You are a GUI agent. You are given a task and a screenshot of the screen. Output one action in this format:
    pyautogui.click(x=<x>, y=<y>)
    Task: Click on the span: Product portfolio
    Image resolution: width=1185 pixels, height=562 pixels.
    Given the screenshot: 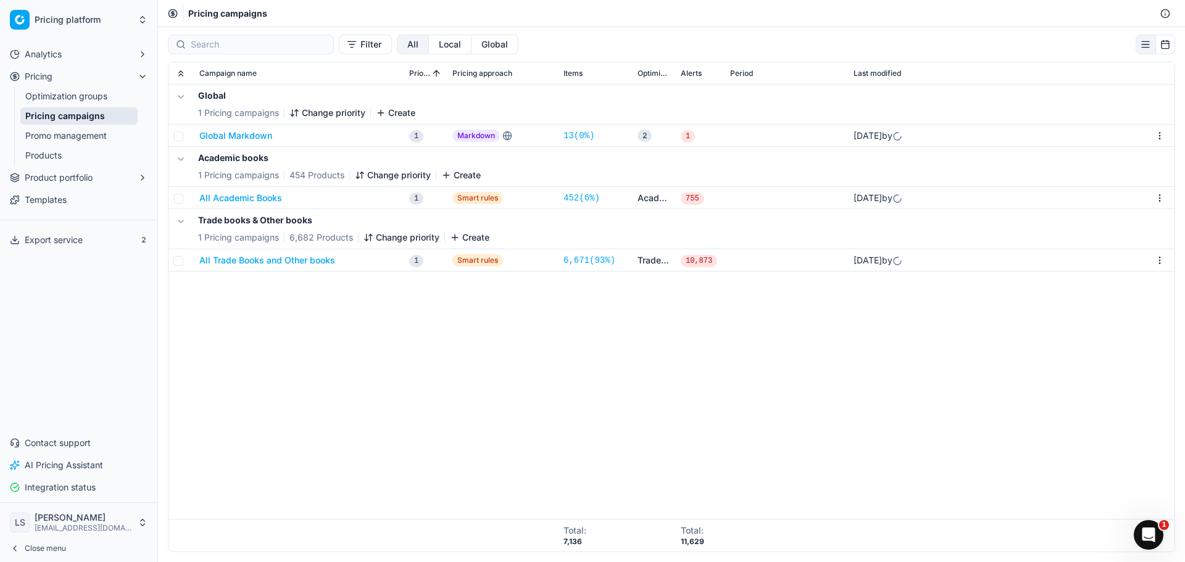 What is the action you would take?
    pyautogui.click(x=59, y=178)
    